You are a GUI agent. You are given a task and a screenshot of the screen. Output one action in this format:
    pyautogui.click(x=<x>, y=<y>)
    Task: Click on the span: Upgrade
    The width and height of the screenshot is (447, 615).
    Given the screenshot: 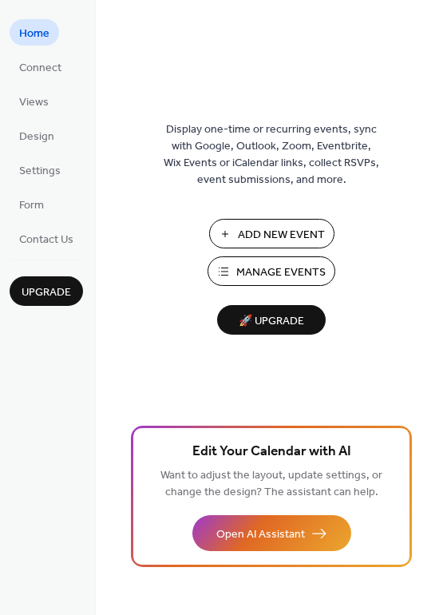 What is the action you would take?
    pyautogui.click(x=46, y=292)
    